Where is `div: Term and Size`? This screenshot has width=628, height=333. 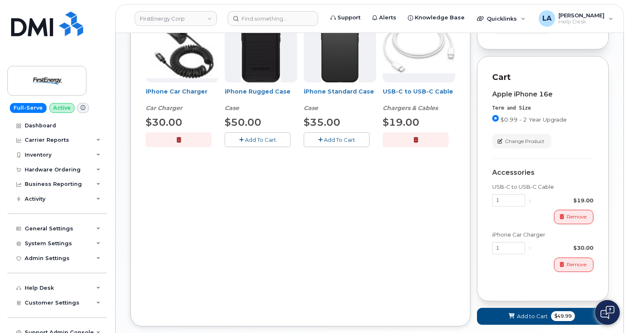 div: Term and Size is located at coordinates (543, 108).